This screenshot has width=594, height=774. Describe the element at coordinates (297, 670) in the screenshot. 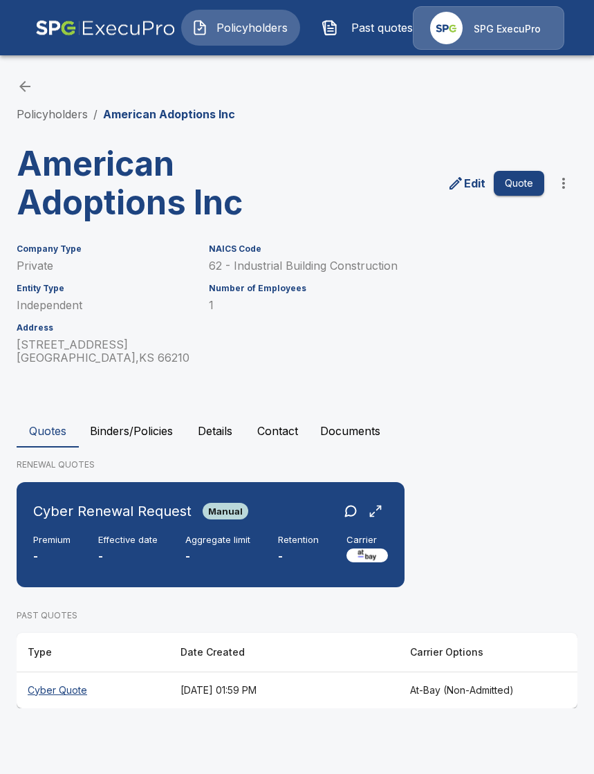

I see `table: responsive table` at that location.